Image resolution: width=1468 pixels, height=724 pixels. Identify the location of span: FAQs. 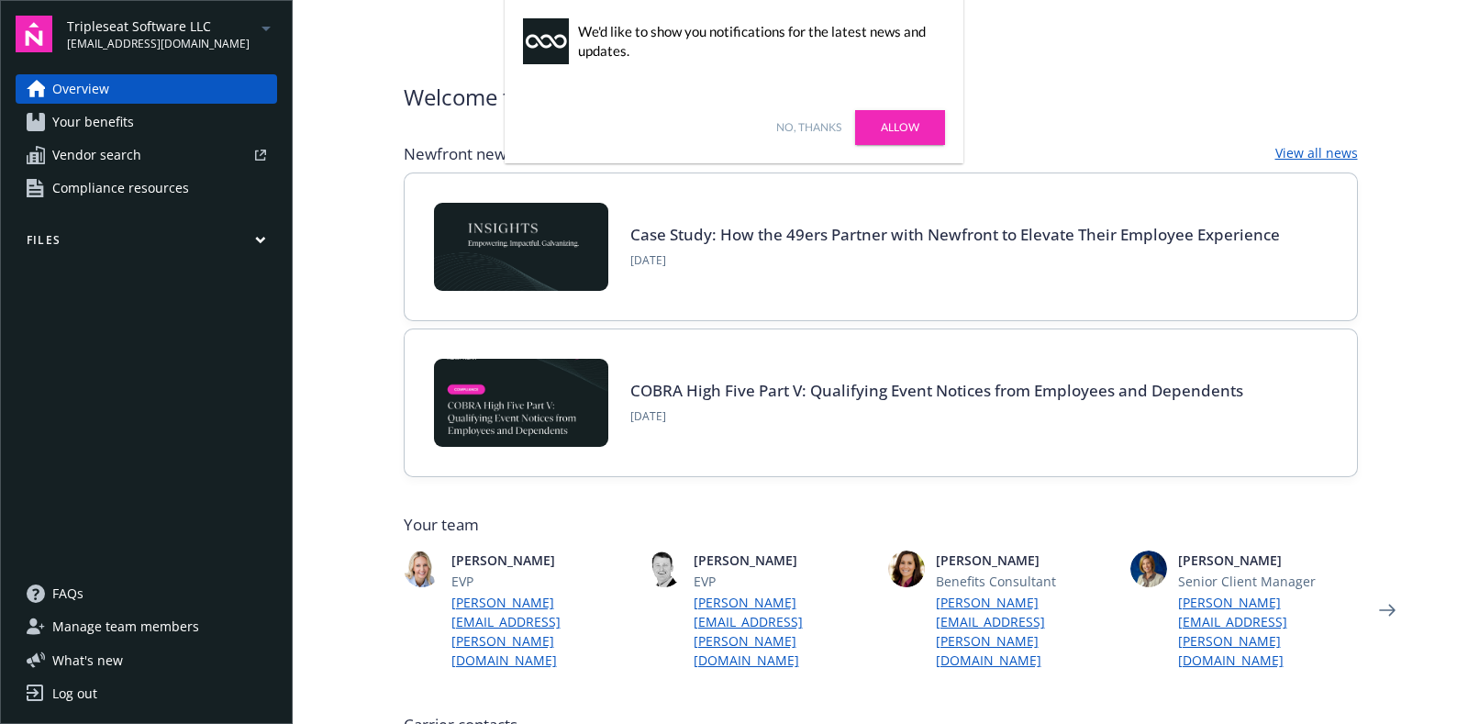
(68, 594).